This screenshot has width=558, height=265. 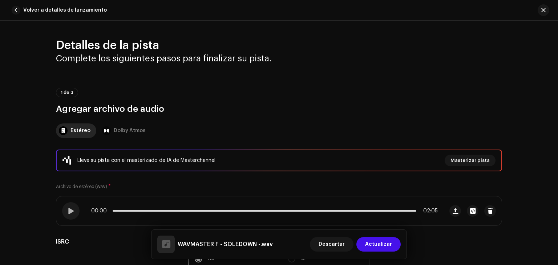 What do you see at coordinates (116, 242) in the screenshot?
I see `h5: ISRC` at bounding box center [116, 242].